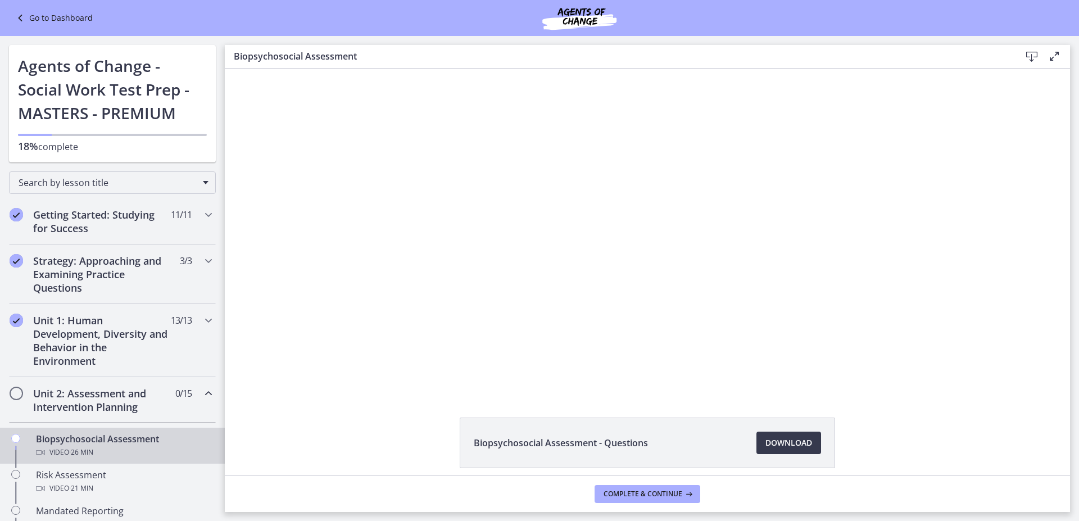  I want to click on div: Risk Assessment, so click(124, 481).